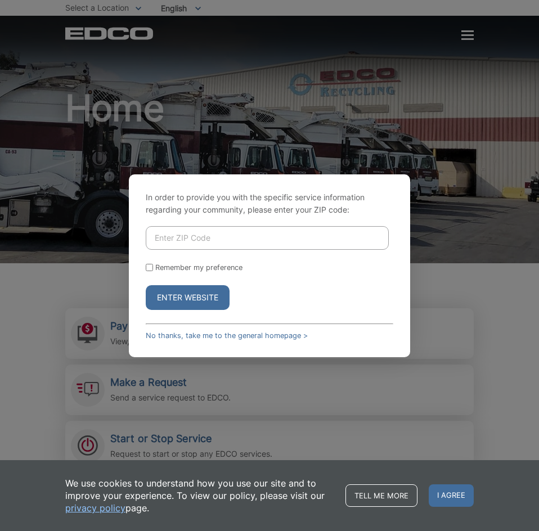  I want to click on input: Enter ZIP Code, so click(267, 238).